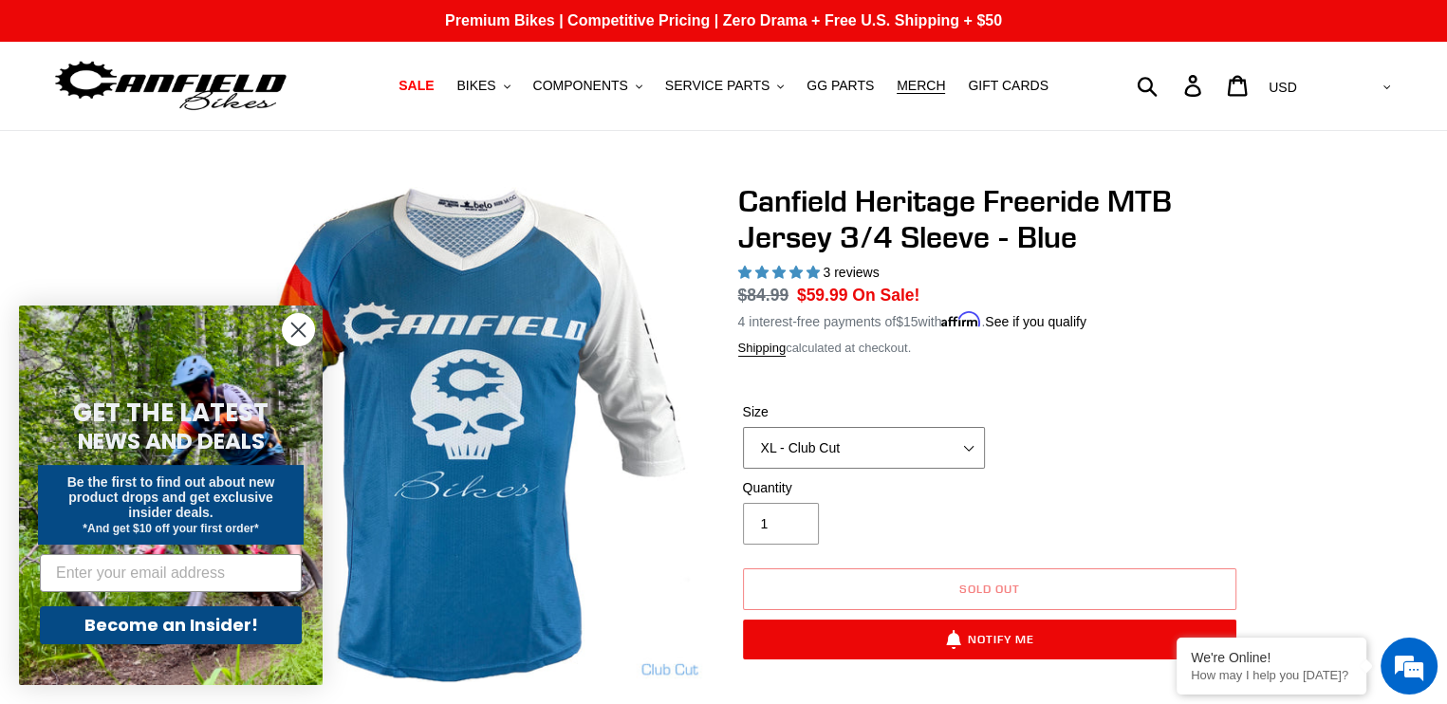 Image resolution: width=1447 pixels, height=704 pixels. I want to click on span: $59.99, so click(823, 295).